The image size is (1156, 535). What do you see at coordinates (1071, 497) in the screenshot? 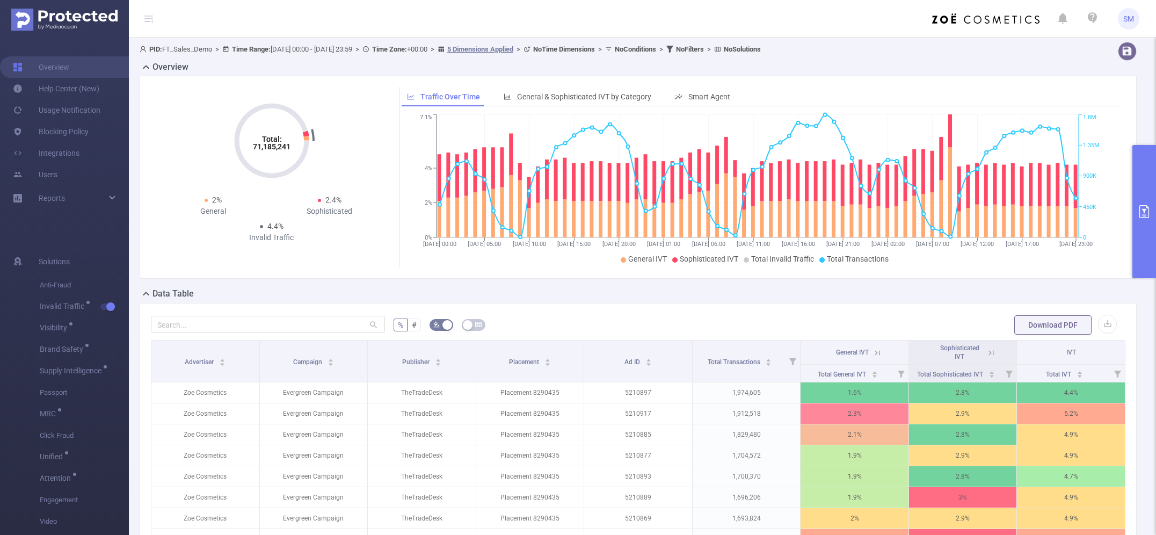
I see `p: 4.9%` at bounding box center [1071, 497].